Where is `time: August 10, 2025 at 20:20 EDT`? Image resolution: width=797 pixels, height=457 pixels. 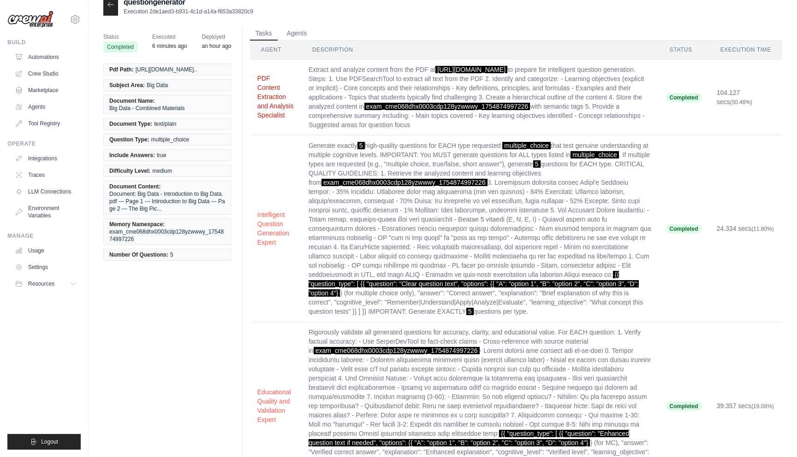
time: August 10, 2025 at 20:20 EDT is located at coordinates (216, 46).